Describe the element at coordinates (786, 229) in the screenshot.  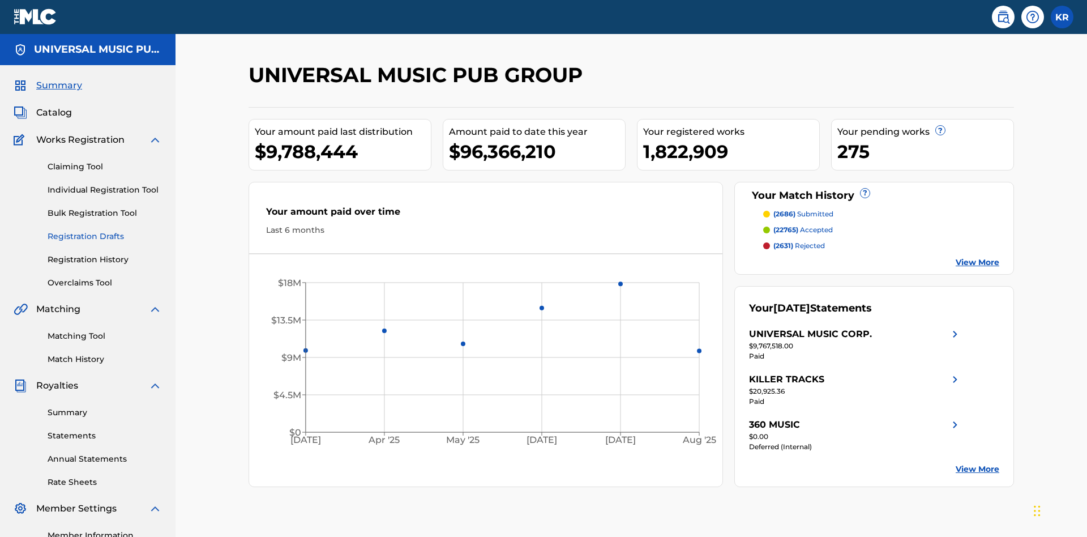
I see `span: (22765)` at that location.